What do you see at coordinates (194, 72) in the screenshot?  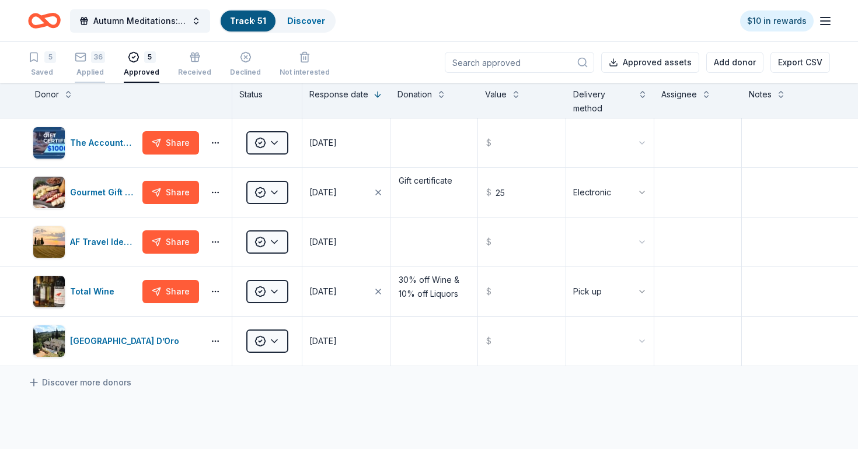 I see `div: Received` at bounding box center [194, 72].